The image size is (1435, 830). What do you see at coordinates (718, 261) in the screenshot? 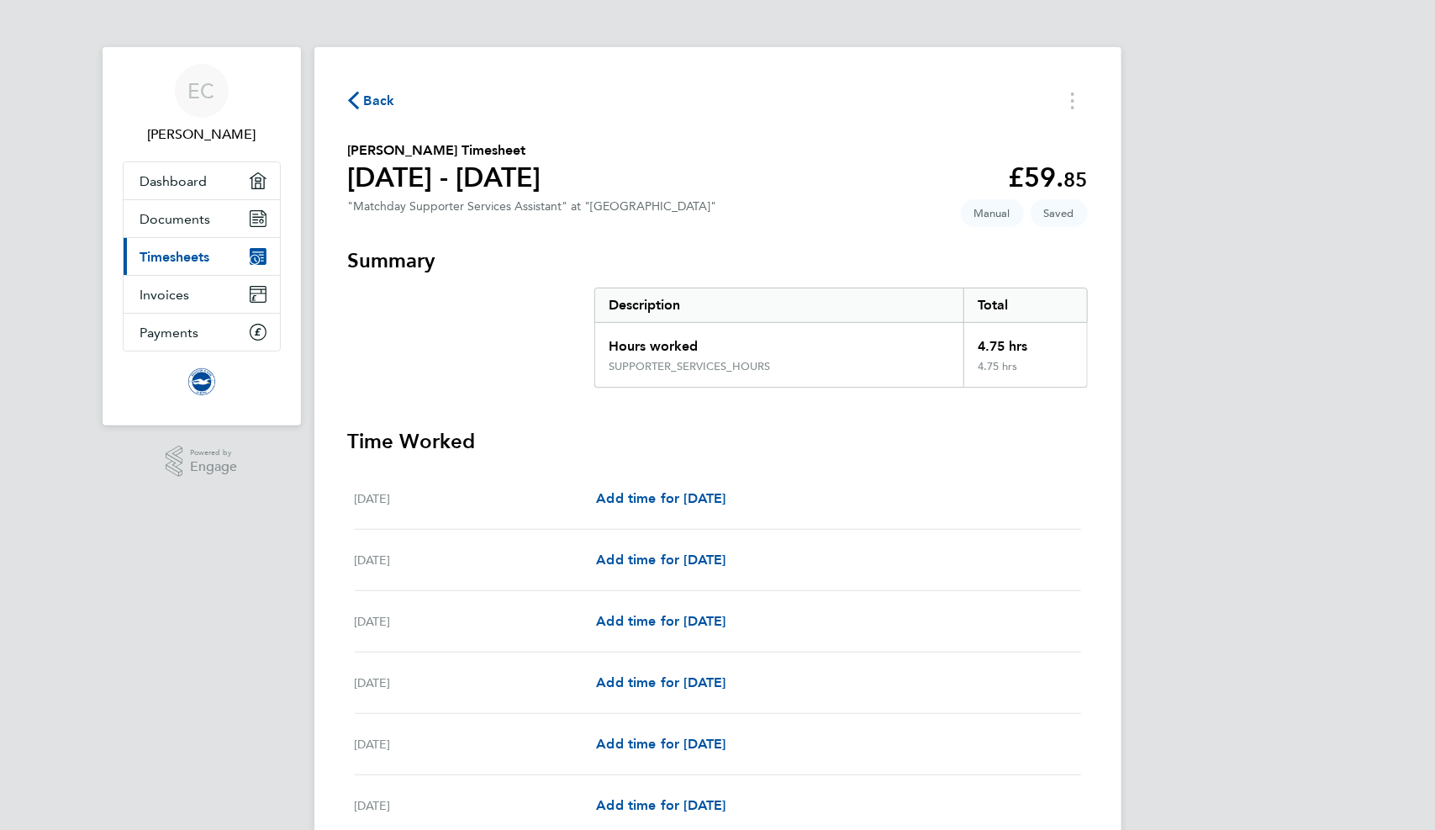
I see `h3: Summary` at bounding box center [718, 261].